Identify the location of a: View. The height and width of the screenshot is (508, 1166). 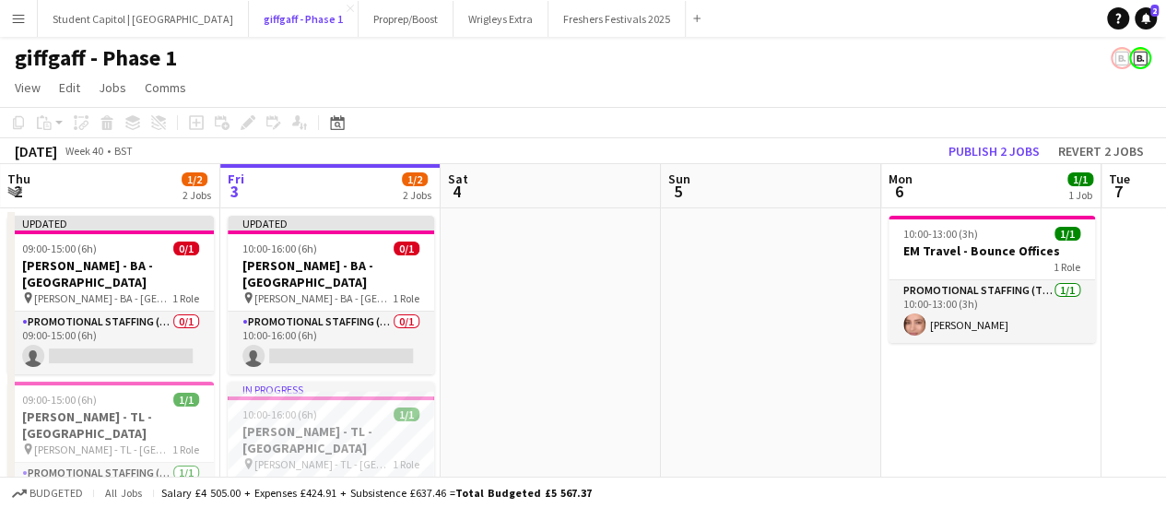
(28, 88).